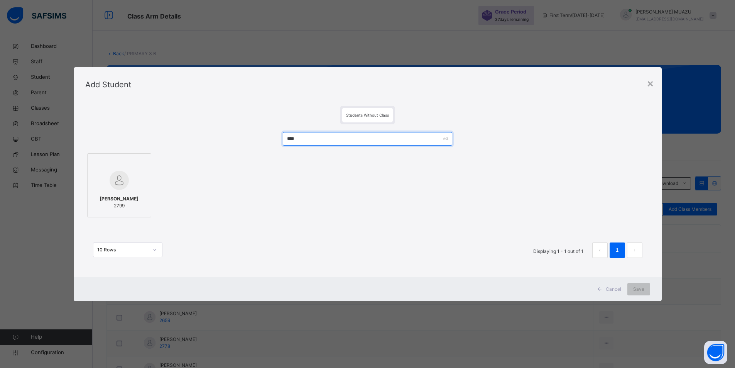 Image resolution: width=735 pixels, height=368 pixels. Describe the element at coordinates (123, 250) in the screenshot. I see `div: 10 Rows` at that location.